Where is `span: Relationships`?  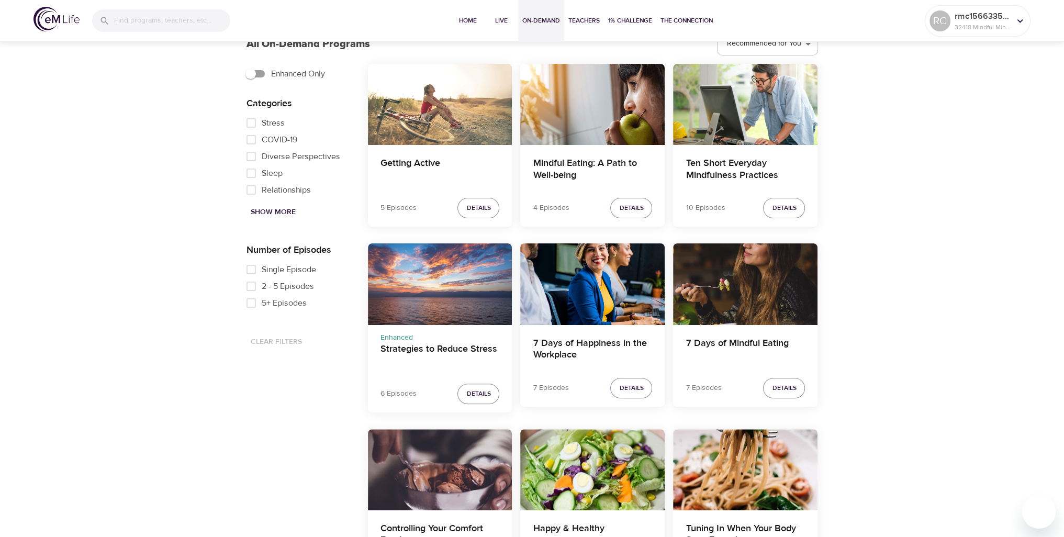 span: Relationships is located at coordinates (286, 190).